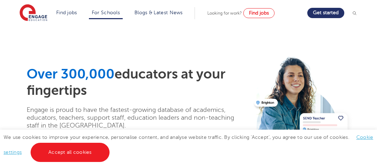  I want to click on span: Looking for work?, so click(224, 13).